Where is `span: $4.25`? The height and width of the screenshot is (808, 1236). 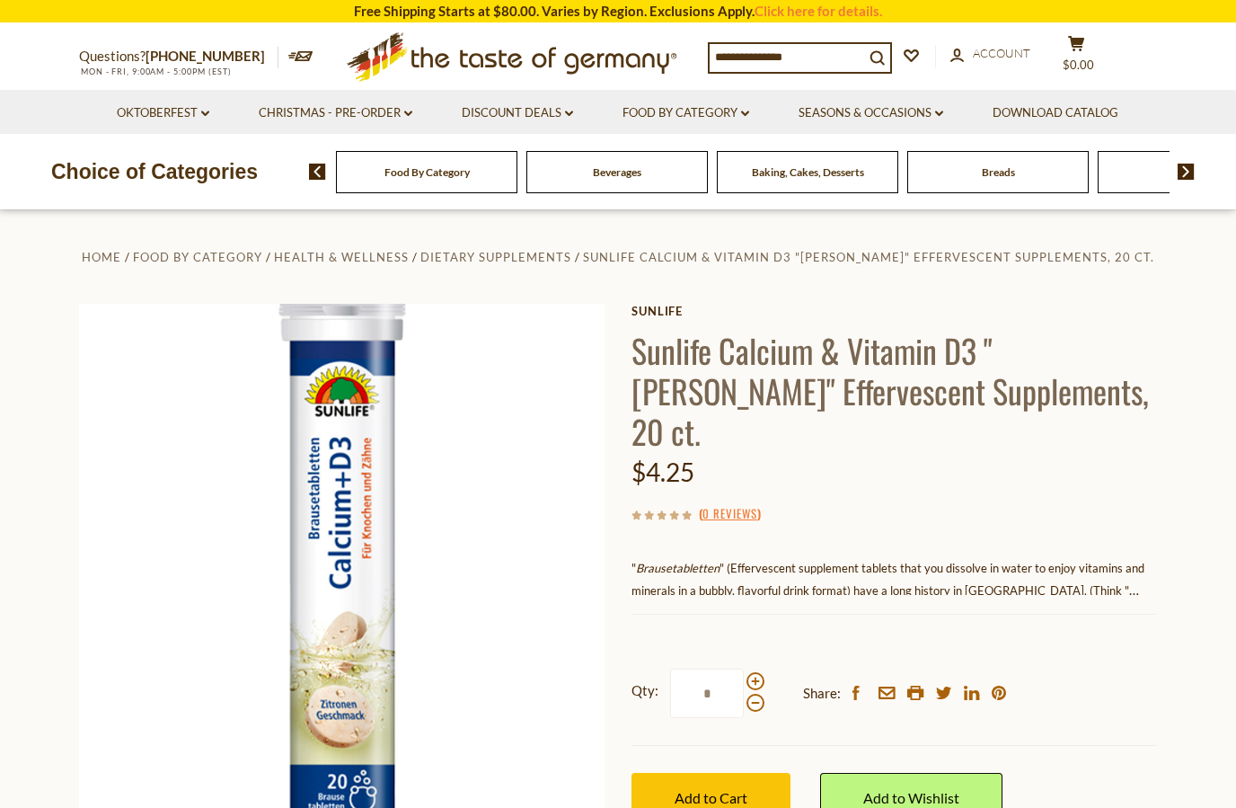 span: $4.25 is located at coordinates (663, 472).